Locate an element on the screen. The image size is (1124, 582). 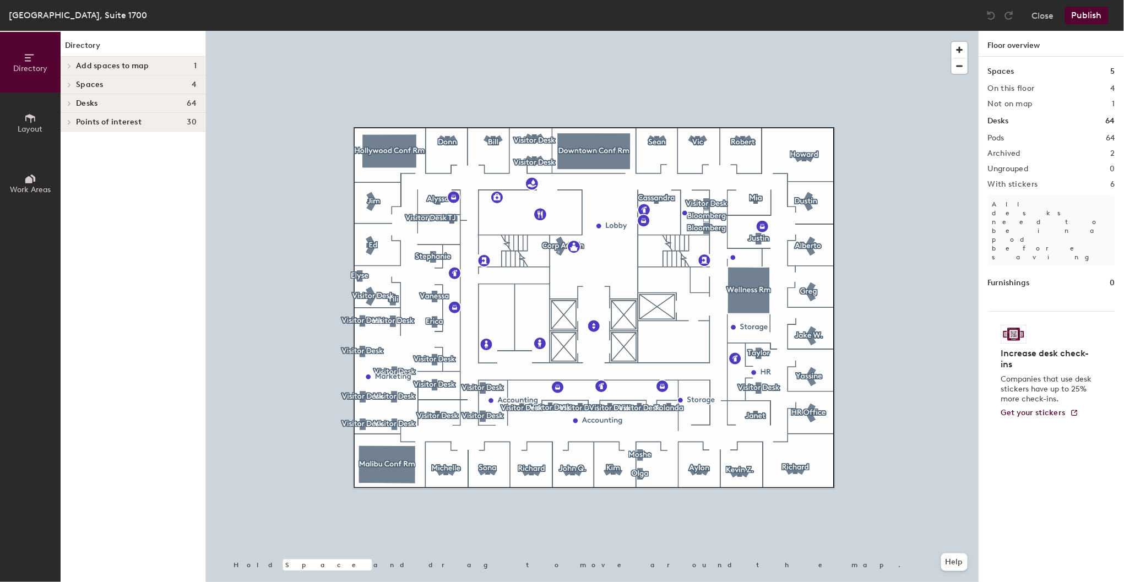
span: 4 is located at coordinates (194, 85).